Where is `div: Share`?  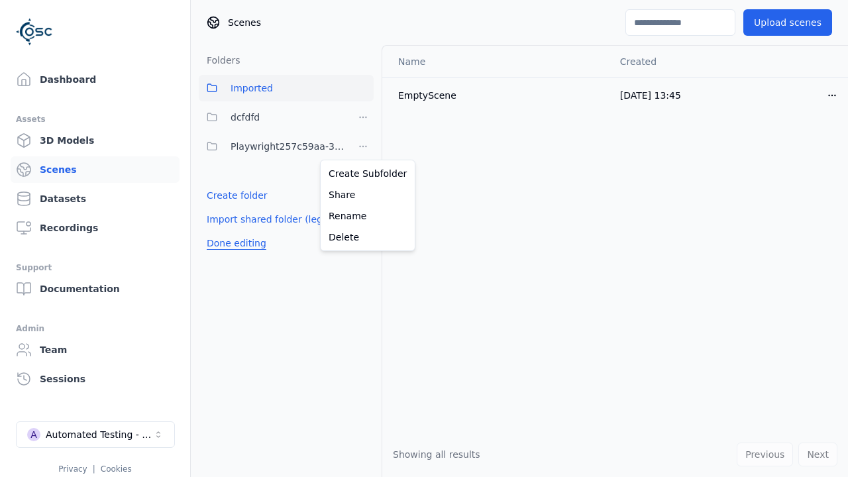
div: Share is located at coordinates (368, 195).